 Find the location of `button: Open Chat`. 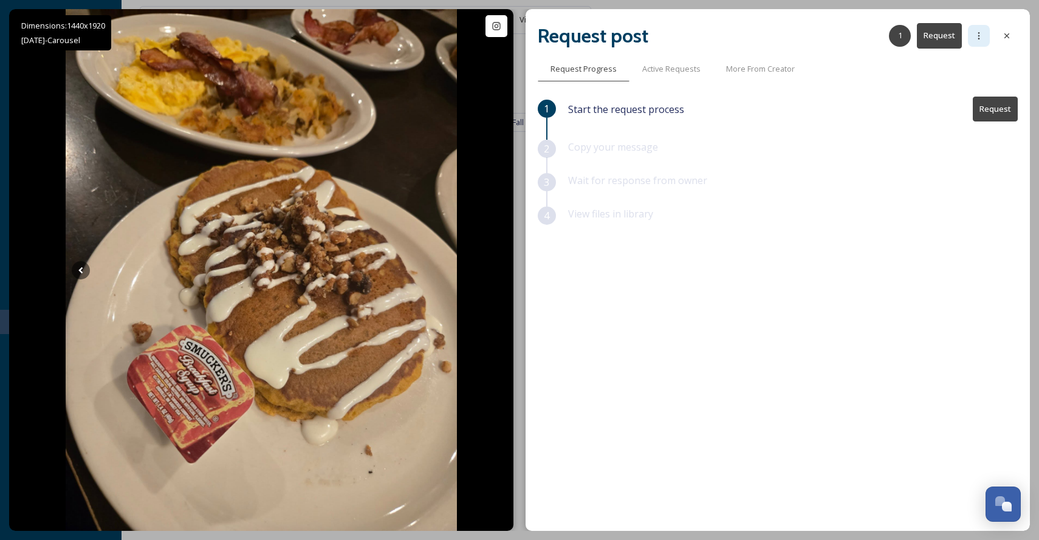

button: Open Chat is located at coordinates (1003, 504).